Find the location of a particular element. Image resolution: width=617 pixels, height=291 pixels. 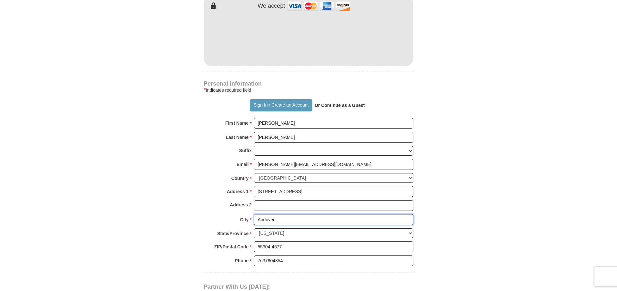

strong: Address 1 is located at coordinates (238, 191).